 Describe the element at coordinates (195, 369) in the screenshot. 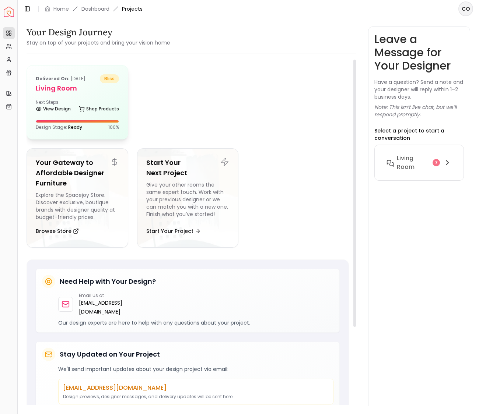

I see `p: We'll send important updates about your design project via email:` at that location.